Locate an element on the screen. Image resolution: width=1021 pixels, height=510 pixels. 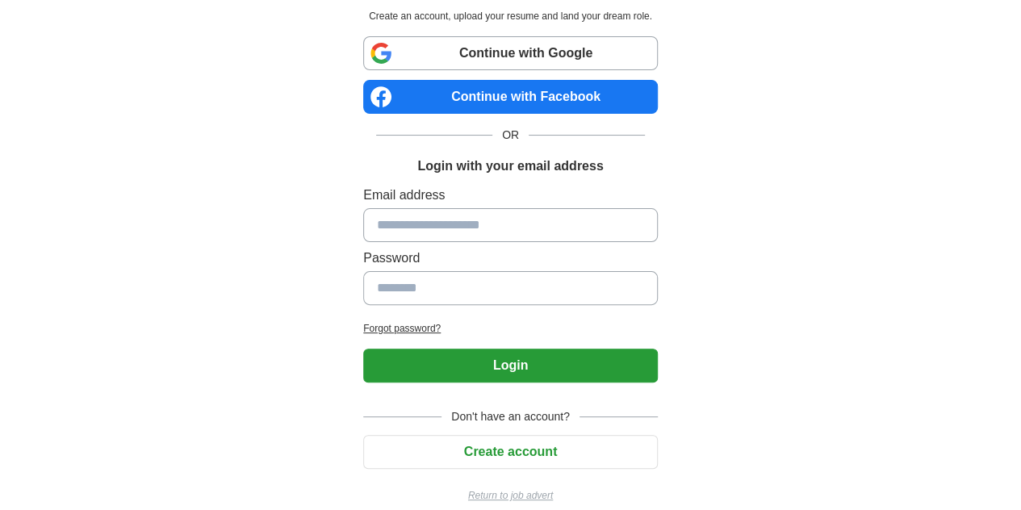
label: Email address is located at coordinates (510, 195).